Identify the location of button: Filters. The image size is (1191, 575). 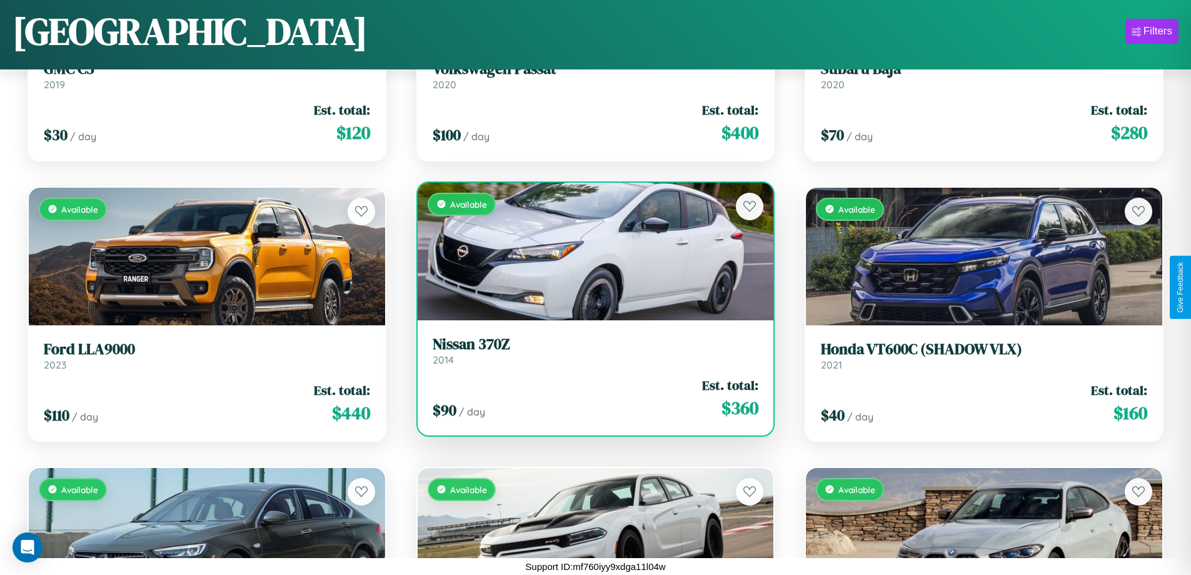
(1152, 31).